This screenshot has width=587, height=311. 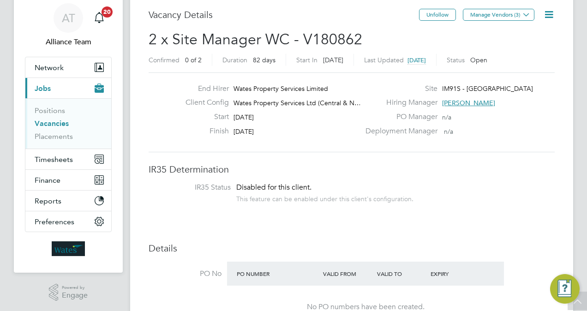 I want to click on a: Positions, so click(x=50, y=110).